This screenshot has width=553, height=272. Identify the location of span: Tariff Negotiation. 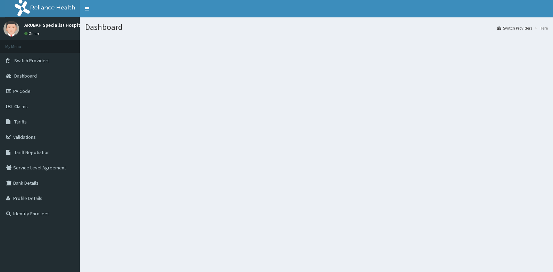
(32, 152).